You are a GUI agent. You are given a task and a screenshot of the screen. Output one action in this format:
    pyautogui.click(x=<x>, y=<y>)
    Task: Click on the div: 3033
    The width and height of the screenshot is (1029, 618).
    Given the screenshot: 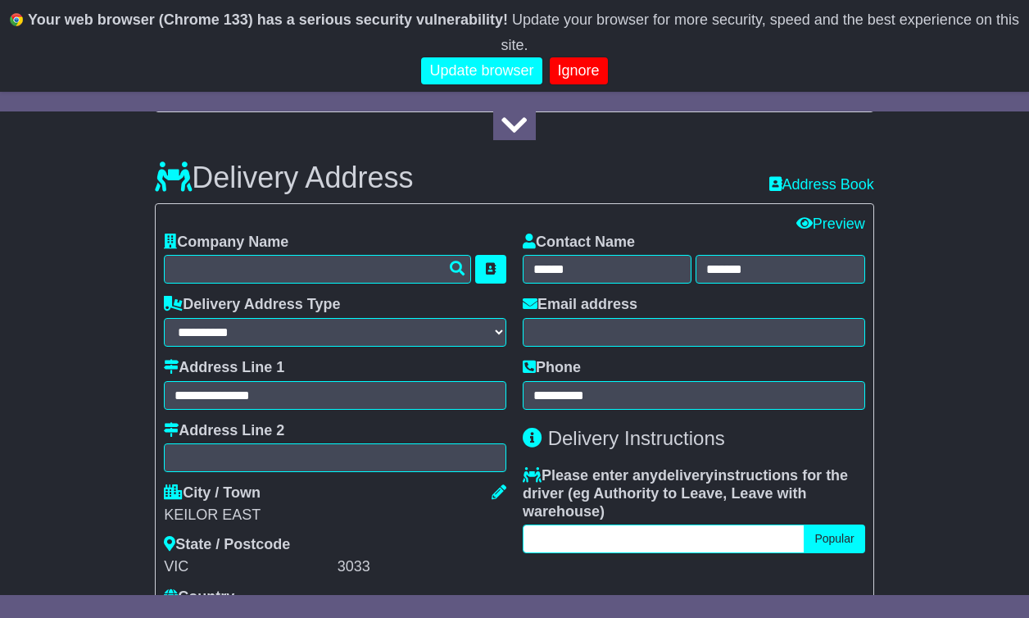 What is the action you would take?
    pyautogui.click(x=422, y=567)
    